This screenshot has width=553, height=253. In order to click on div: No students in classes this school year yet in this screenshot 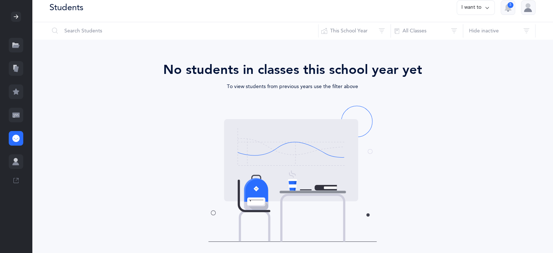, I will do `click(293, 70)`.